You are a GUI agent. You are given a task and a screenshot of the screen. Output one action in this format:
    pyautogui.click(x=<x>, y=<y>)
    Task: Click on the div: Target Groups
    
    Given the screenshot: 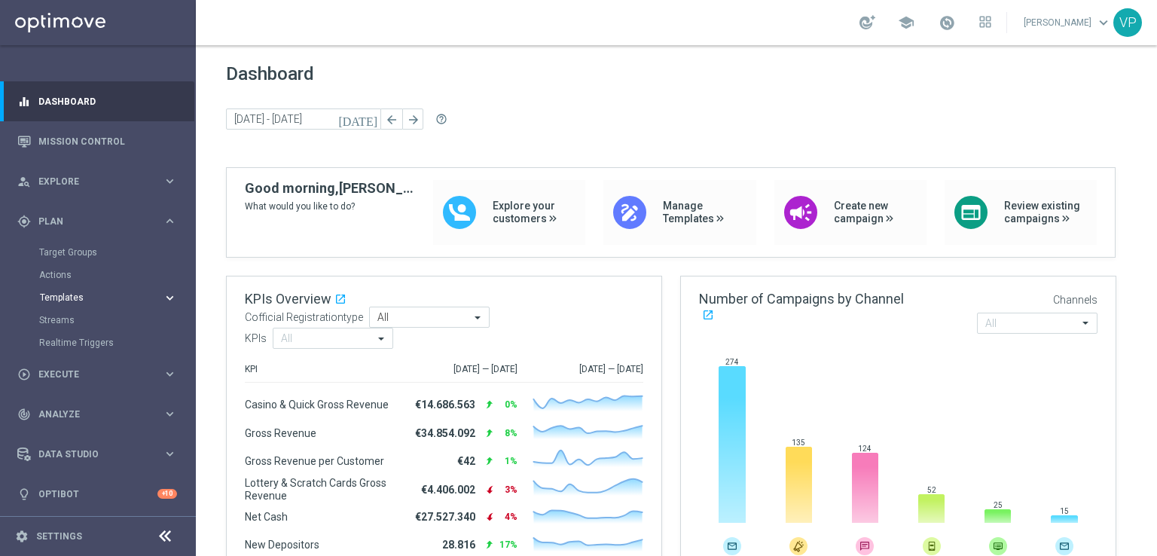 What is the action you would take?
    pyautogui.click(x=117, y=252)
    